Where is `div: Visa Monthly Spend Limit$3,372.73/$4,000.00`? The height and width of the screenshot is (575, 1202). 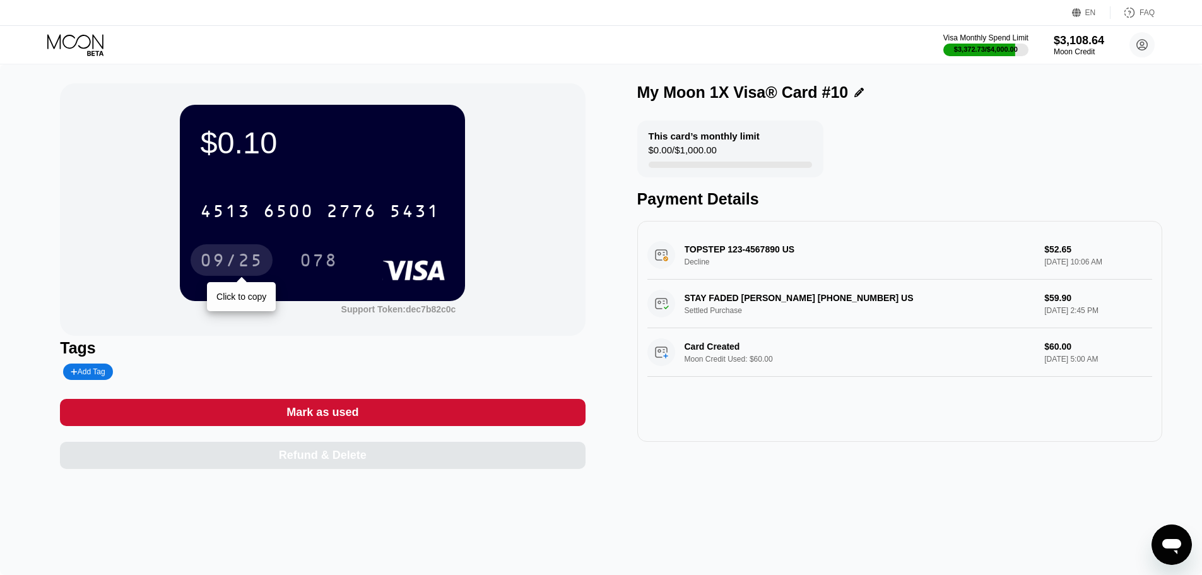
div: Visa Monthly Spend Limit$3,372.73/$4,000.00 is located at coordinates (985, 45).